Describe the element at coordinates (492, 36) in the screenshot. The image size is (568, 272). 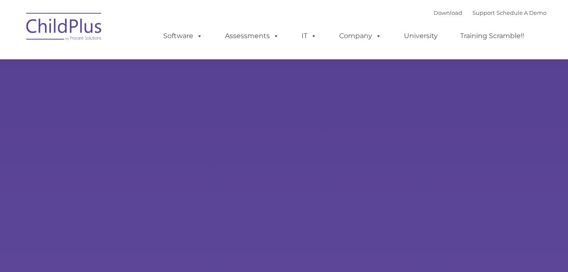
I see `a: Training Scramble!!` at that location.